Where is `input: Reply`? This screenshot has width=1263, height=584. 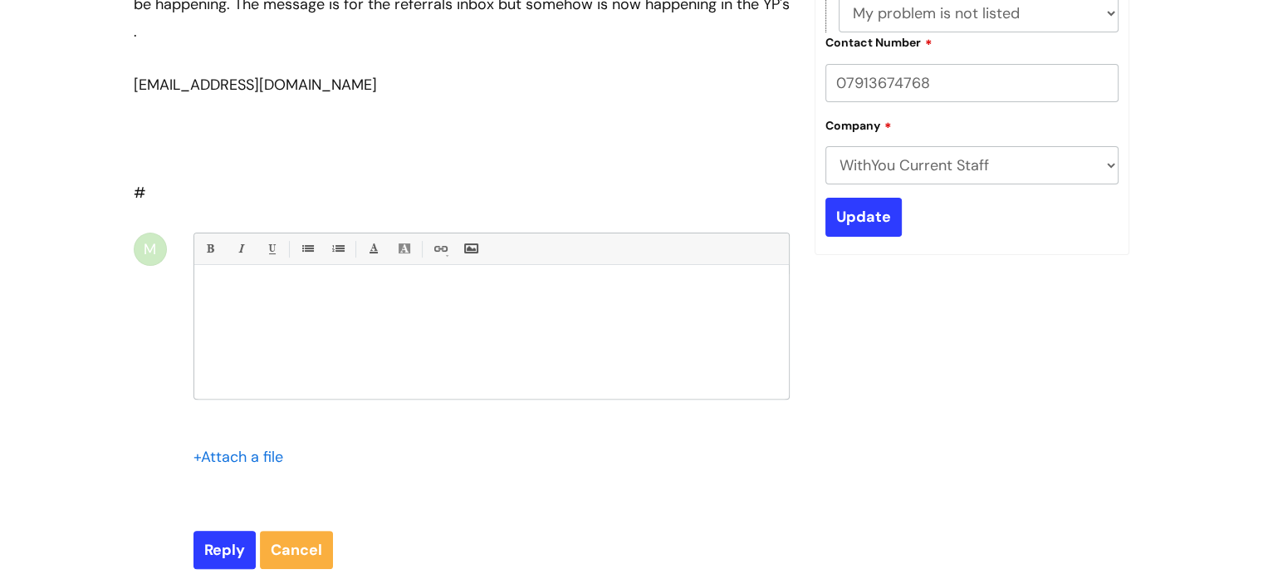 input: Reply is located at coordinates (224, 550).